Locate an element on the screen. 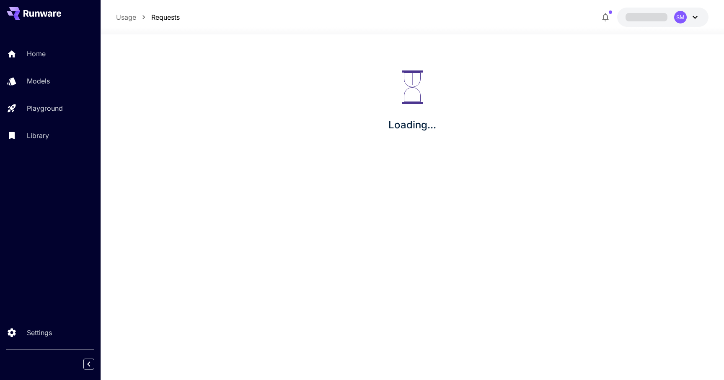 Image resolution: width=724 pixels, height=380 pixels. p: Settings is located at coordinates (39, 332).